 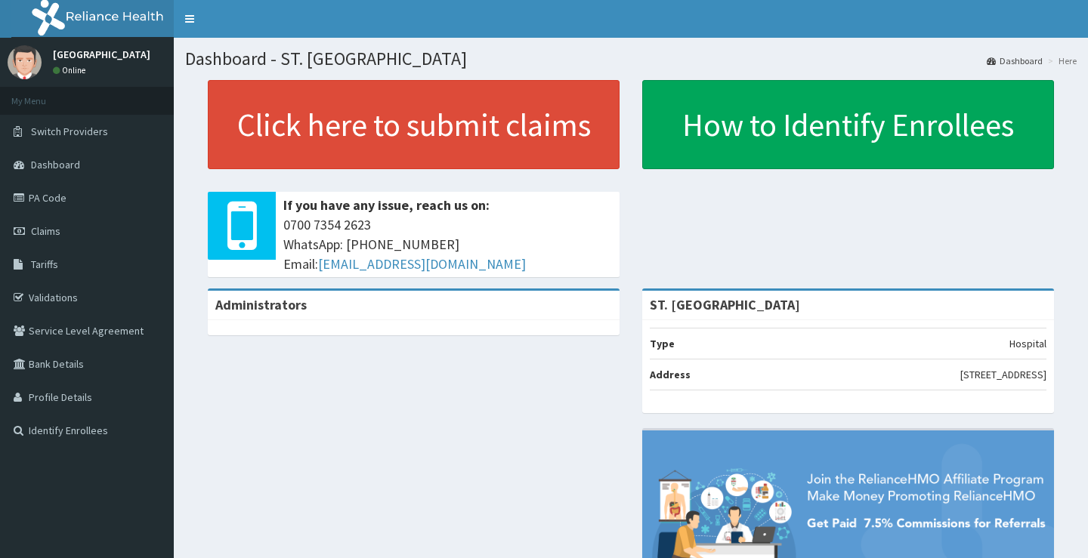 What do you see at coordinates (670, 375) in the screenshot?
I see `b: Address` at bounding box center [670, 375].